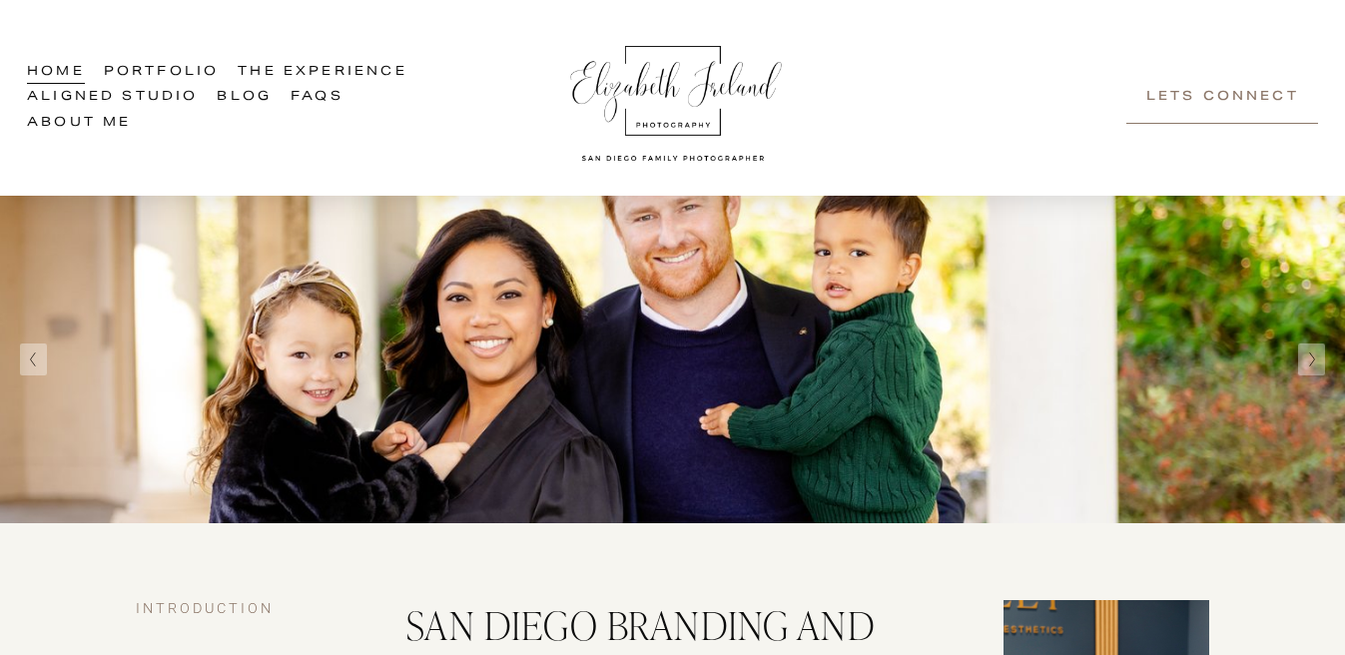 This screenshot has height=655, width=1345. I want to click on a: Aligned Studio, so click(113, 98).